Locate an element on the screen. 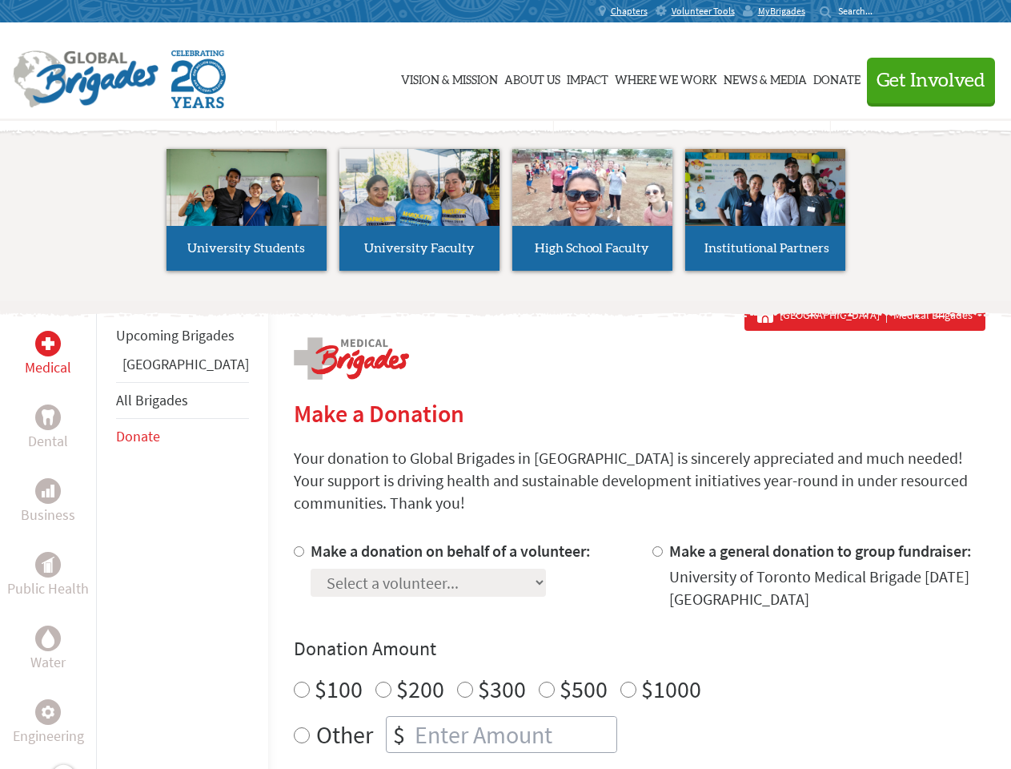 Image resolution: width=1011 pixels, height=769 pixels. a: Public HealthPublic Health is located at coordinates (48, 576).